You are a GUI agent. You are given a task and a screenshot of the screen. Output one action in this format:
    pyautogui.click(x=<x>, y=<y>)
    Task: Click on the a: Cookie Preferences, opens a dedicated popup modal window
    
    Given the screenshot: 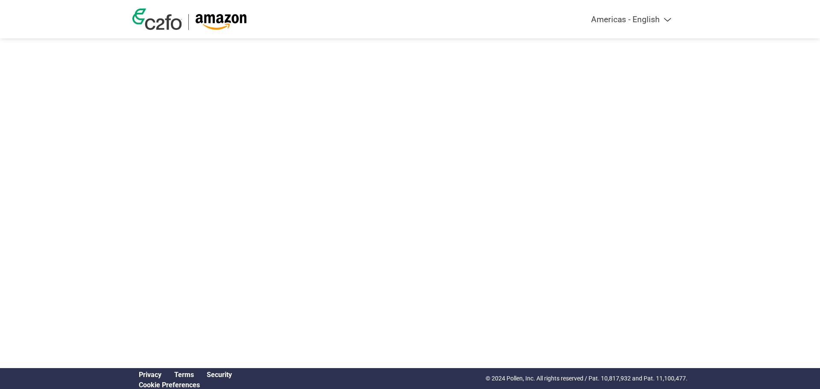 What is the action you would take?
    pyautogui.click(x=169, y=385)
    